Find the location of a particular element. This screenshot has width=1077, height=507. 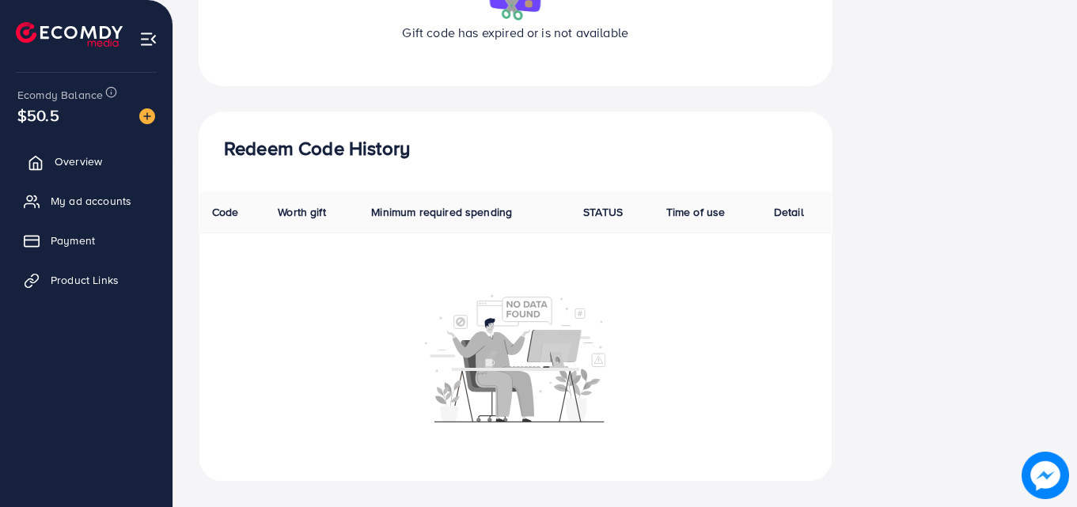

img: No account is located at coordinates (515, 358).